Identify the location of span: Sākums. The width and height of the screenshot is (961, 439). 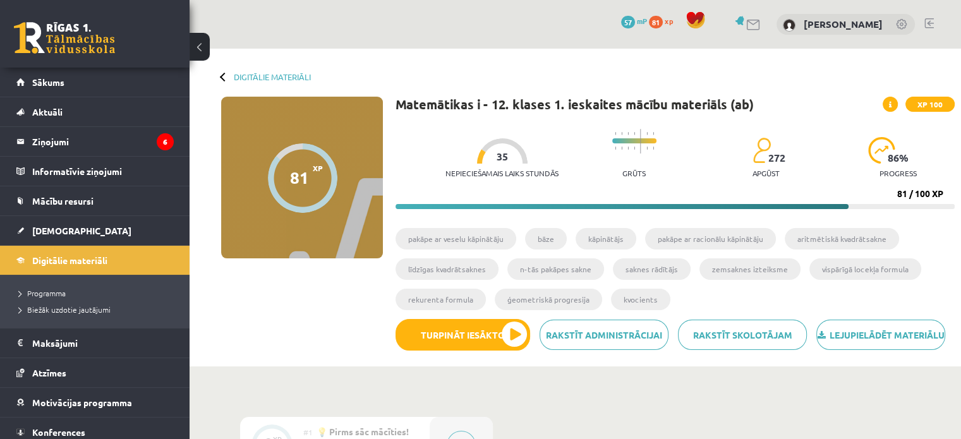
(48, 82).